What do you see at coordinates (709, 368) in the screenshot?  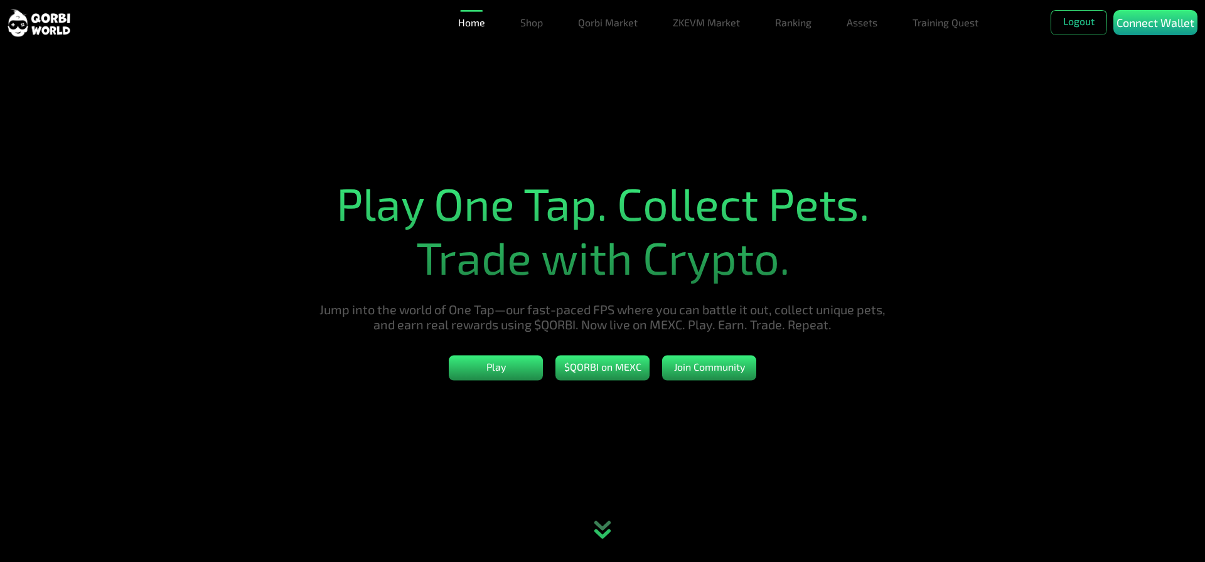 I see `button: Join Community` at bounding box center [709, 368].